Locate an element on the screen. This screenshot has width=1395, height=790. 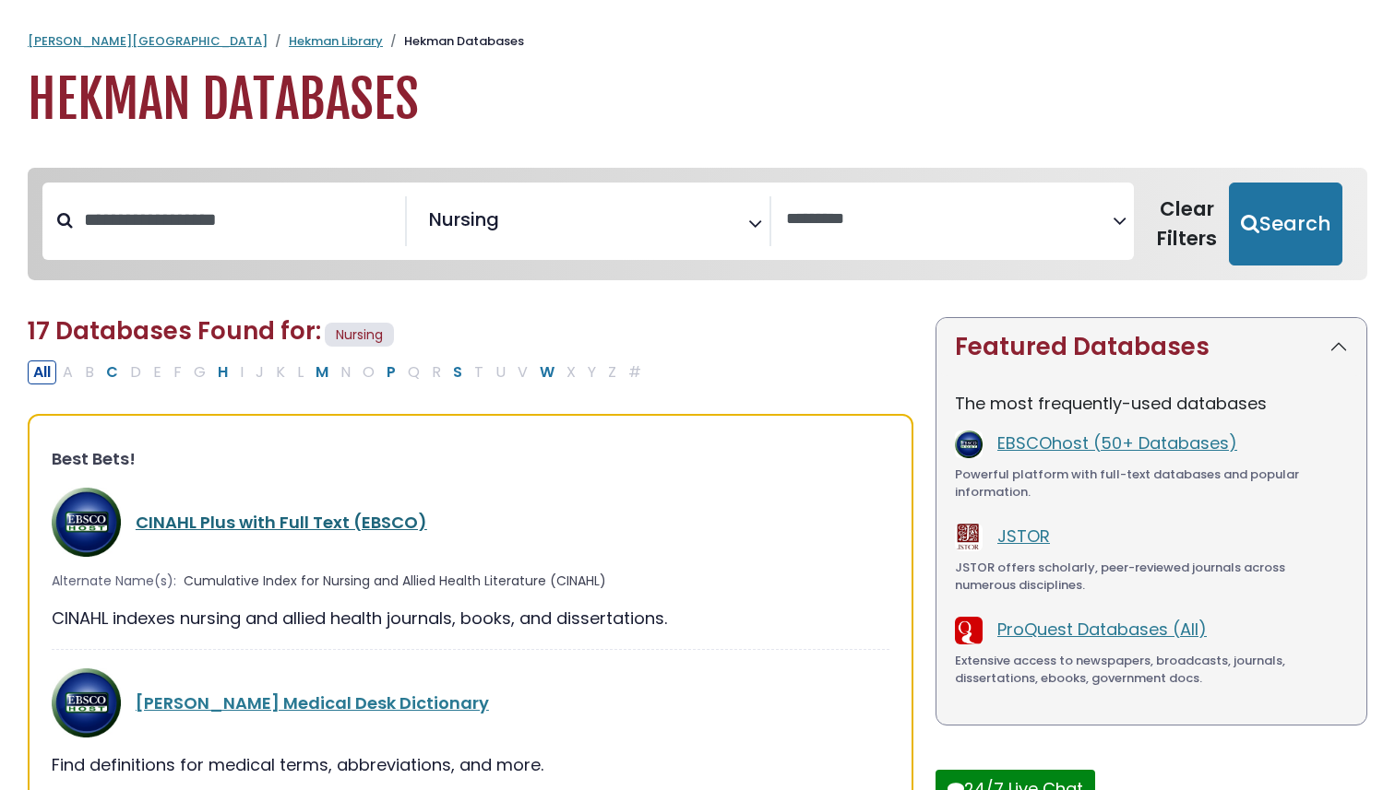
h3: Best Bets! is located at coordinates (470, 459).